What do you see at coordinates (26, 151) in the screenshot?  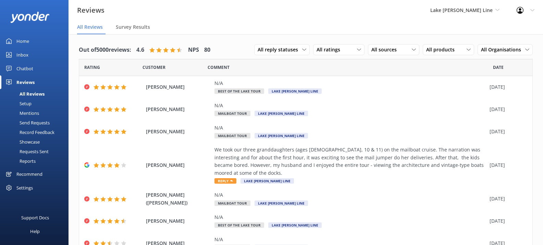 I see `div: Requests Sent` at bounding box center [26, 151].